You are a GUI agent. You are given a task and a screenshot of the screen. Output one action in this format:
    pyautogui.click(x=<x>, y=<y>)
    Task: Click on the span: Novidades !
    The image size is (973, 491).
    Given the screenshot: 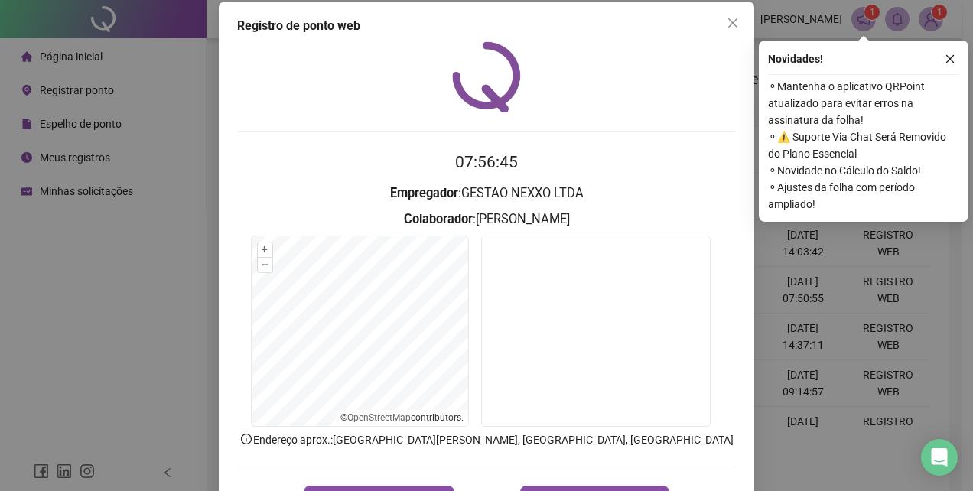 What is the action you would take?
    pyautogui.click(x=796, y=59)
    